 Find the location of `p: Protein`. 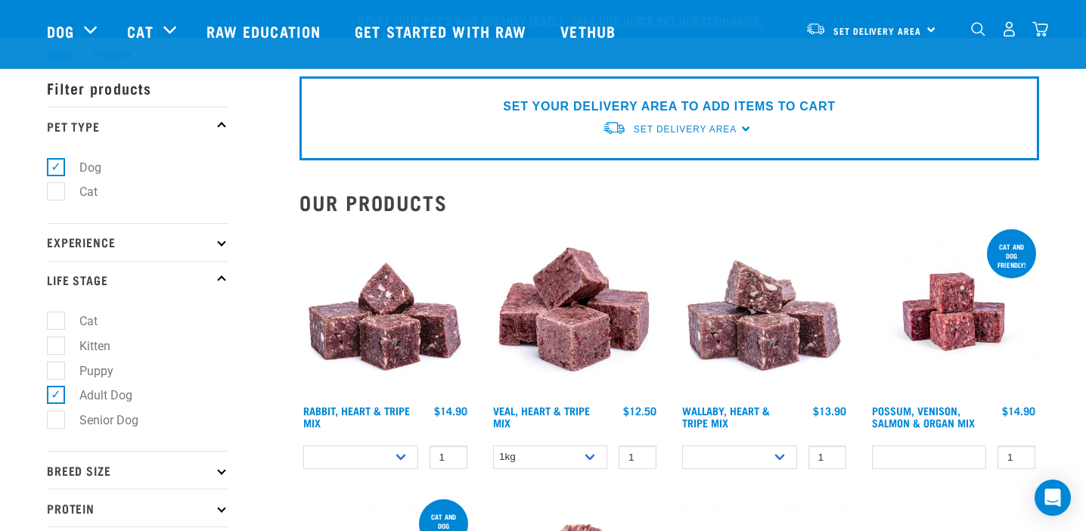

p: Protein is located at coordinates (138, 507).